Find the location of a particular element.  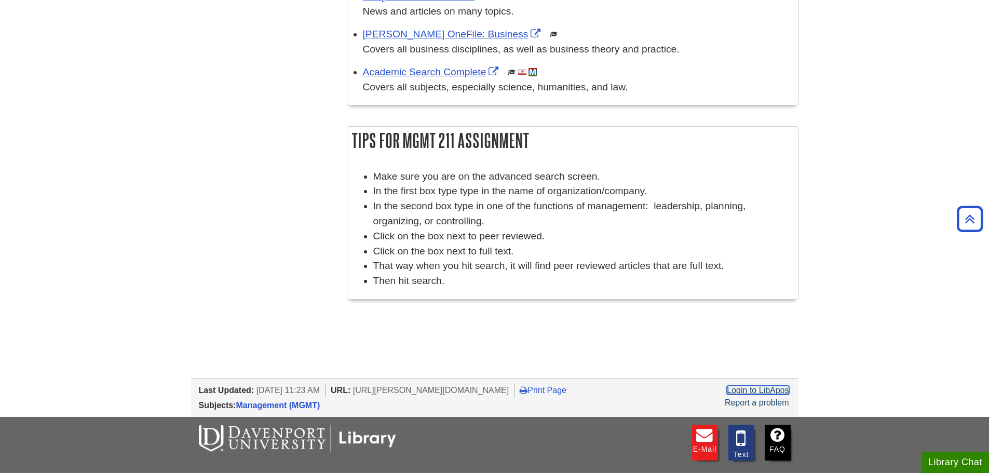

img: DU Libraries is located at coordinates (297, 438).